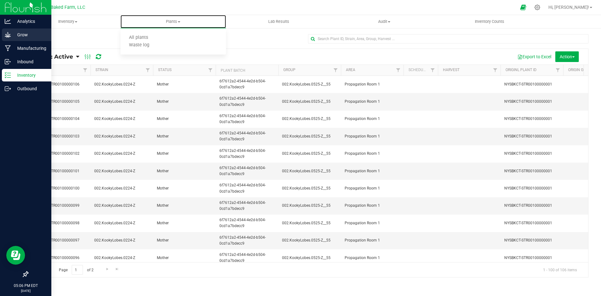  Describe the element at coordinates (53, 57) in the screenshot. I see `span: Plants: Active` at that location.